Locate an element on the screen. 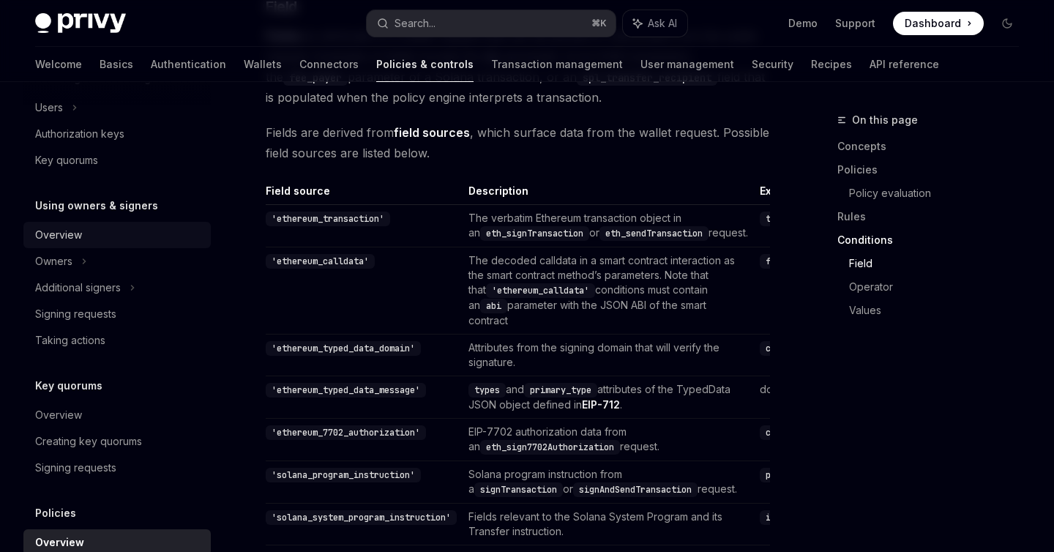  a: Field is located at coordinates (939, 263).